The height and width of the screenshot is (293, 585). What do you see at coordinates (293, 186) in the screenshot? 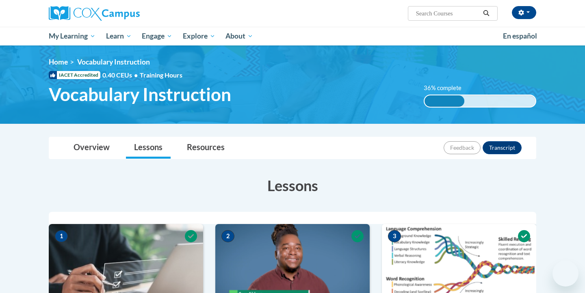
I see `h3: Lessons` at bounding box center [293, 186].